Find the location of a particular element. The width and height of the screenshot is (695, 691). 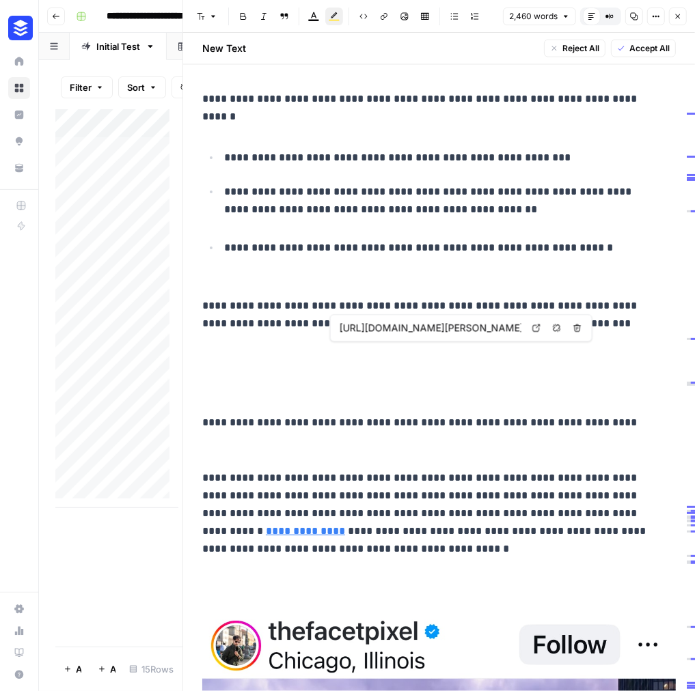

button: Add Row is located at coordinates (72, 669).